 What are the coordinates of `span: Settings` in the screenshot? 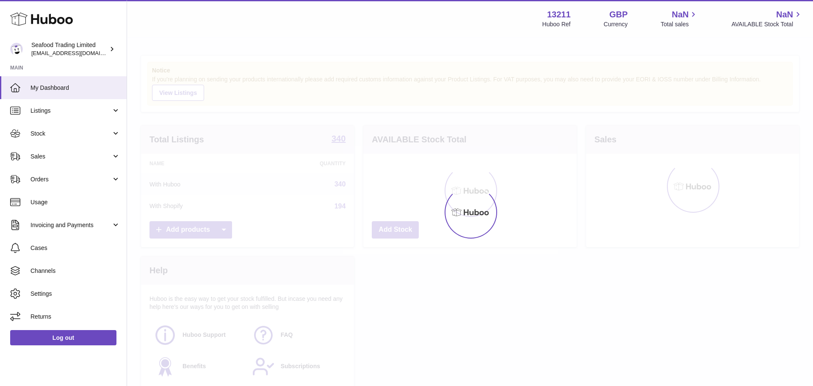 It's located at (75, 293).